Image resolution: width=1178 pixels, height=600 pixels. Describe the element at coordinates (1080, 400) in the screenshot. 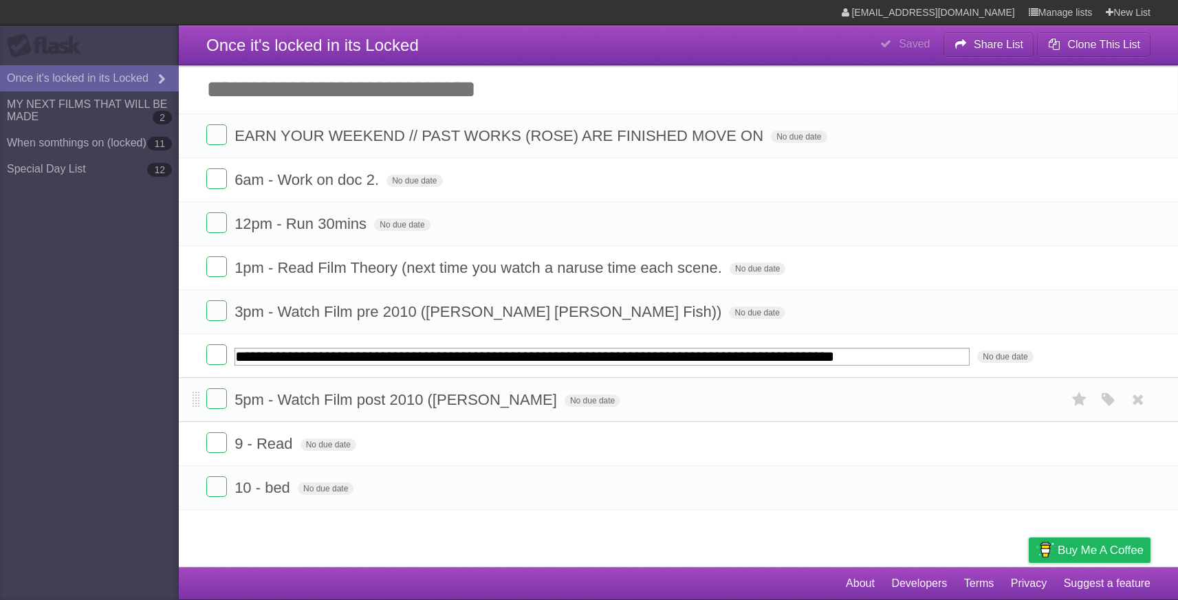

I see `label: Star task` at that location.